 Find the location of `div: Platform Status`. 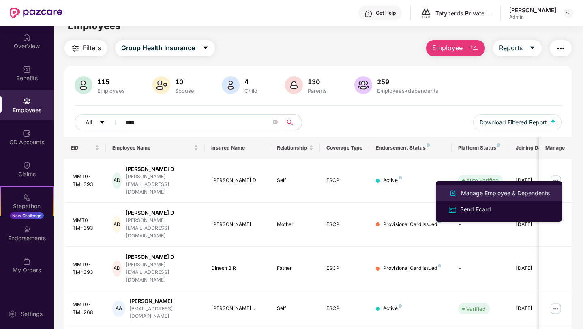

div: Platform Status is located at coordinates (481, 148).